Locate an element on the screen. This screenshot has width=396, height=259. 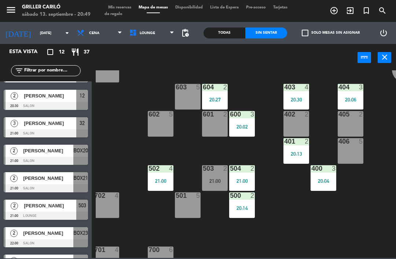
div: 700 is located at coordinates (148, 250).